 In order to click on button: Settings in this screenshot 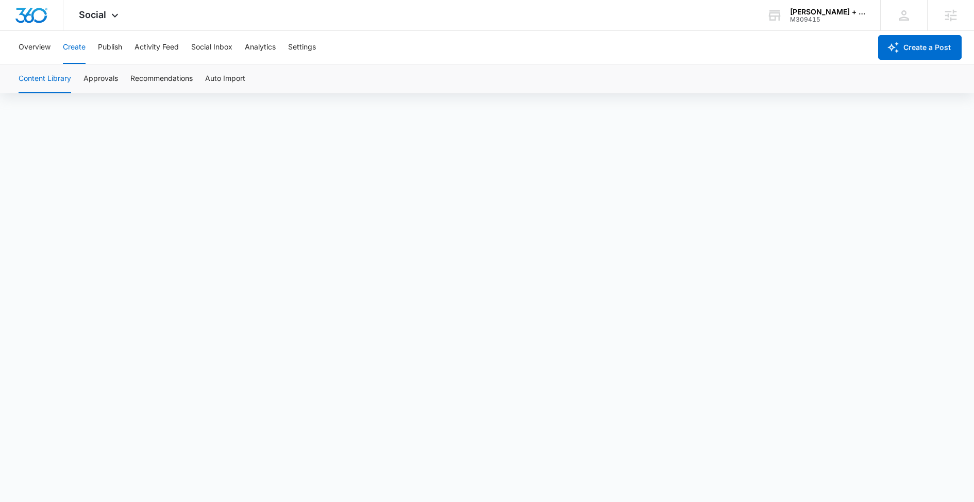, I will do `click(302, 47)`.